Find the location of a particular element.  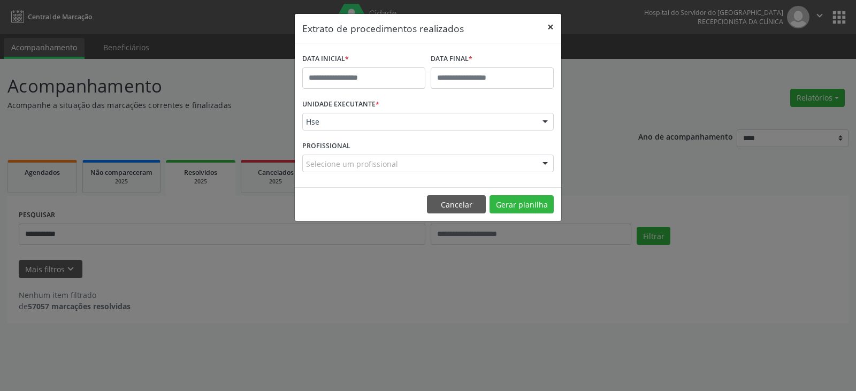

h5: Extrato de procedimentos realizados is located at coordinates (383, 28).